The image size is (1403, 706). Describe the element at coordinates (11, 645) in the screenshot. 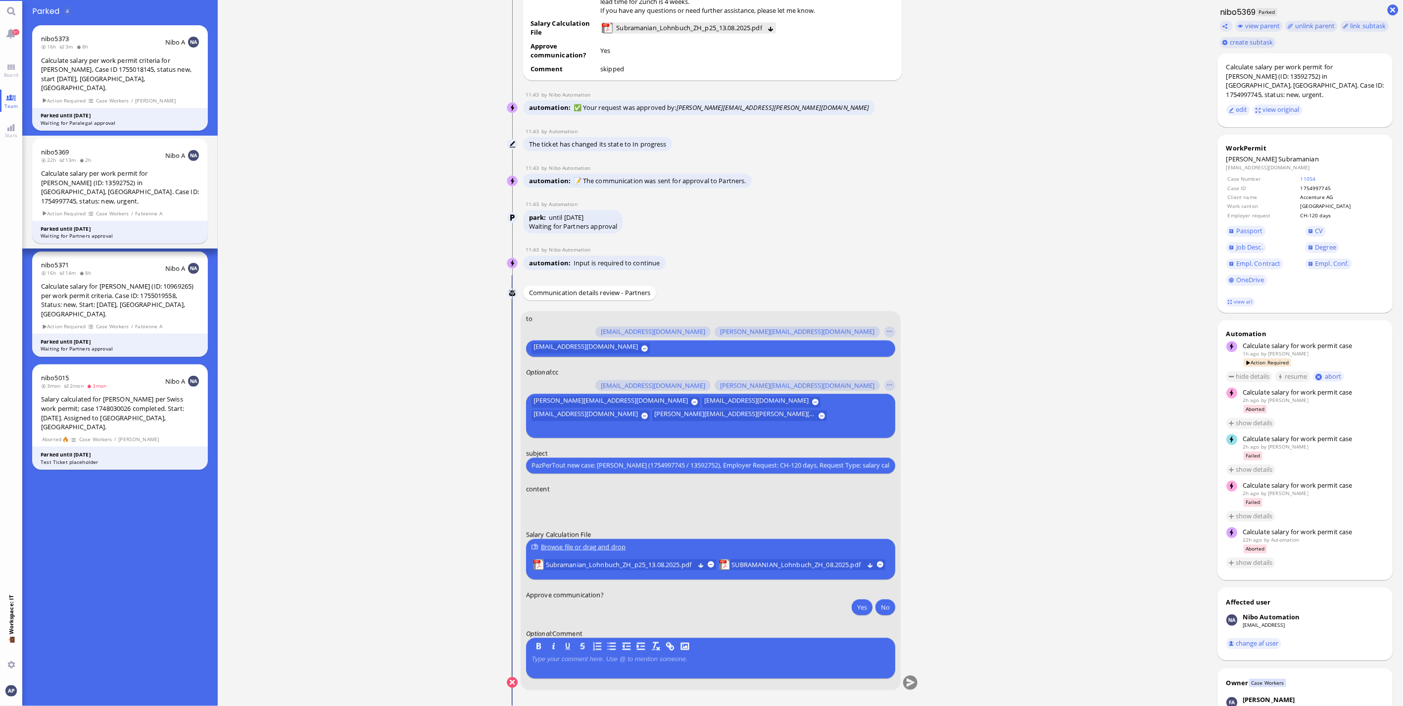

I see `span: 💼 Workspace: IT` at that location.